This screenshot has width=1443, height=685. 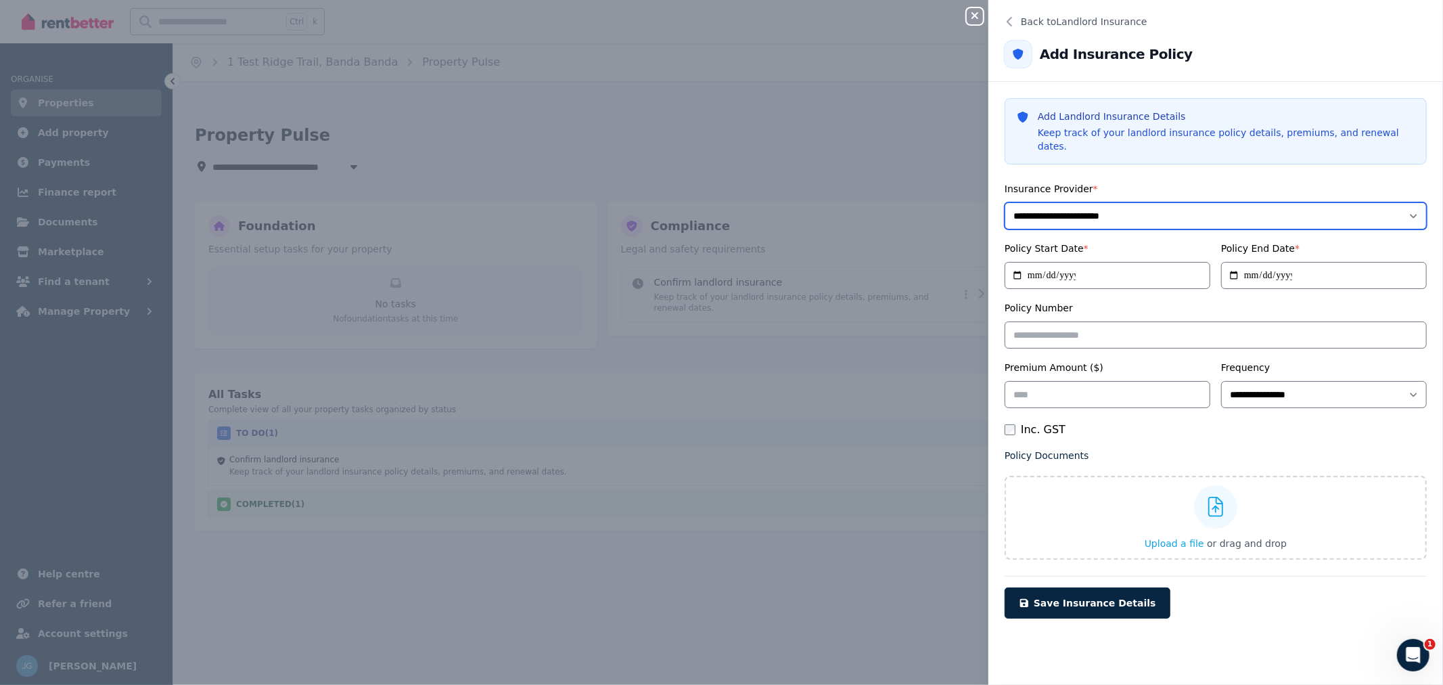 What do you see at coordinates (1116, 54) in the screenshot?
I see `h2: Add Insurance Policy` at bounding box center [1116, 54].